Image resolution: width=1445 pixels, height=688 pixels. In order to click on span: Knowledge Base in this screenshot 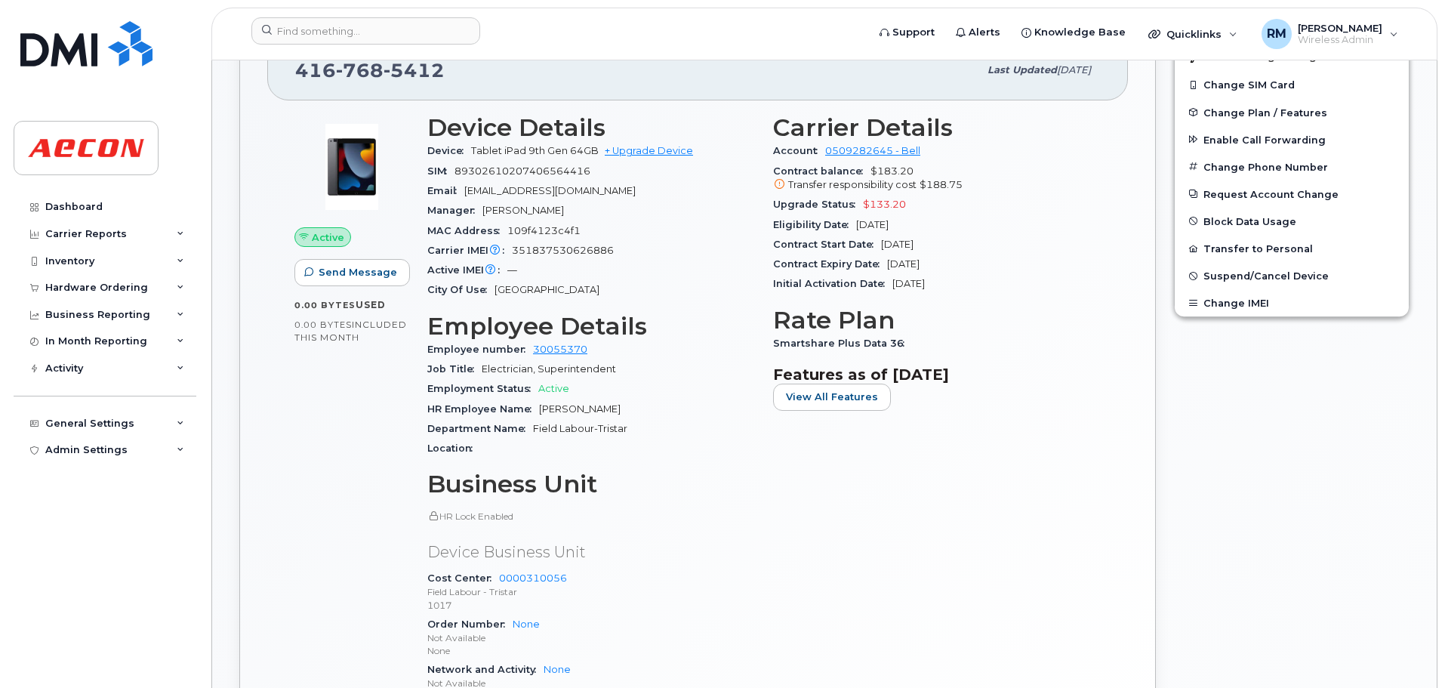, I will do `click(1080, 32)`.